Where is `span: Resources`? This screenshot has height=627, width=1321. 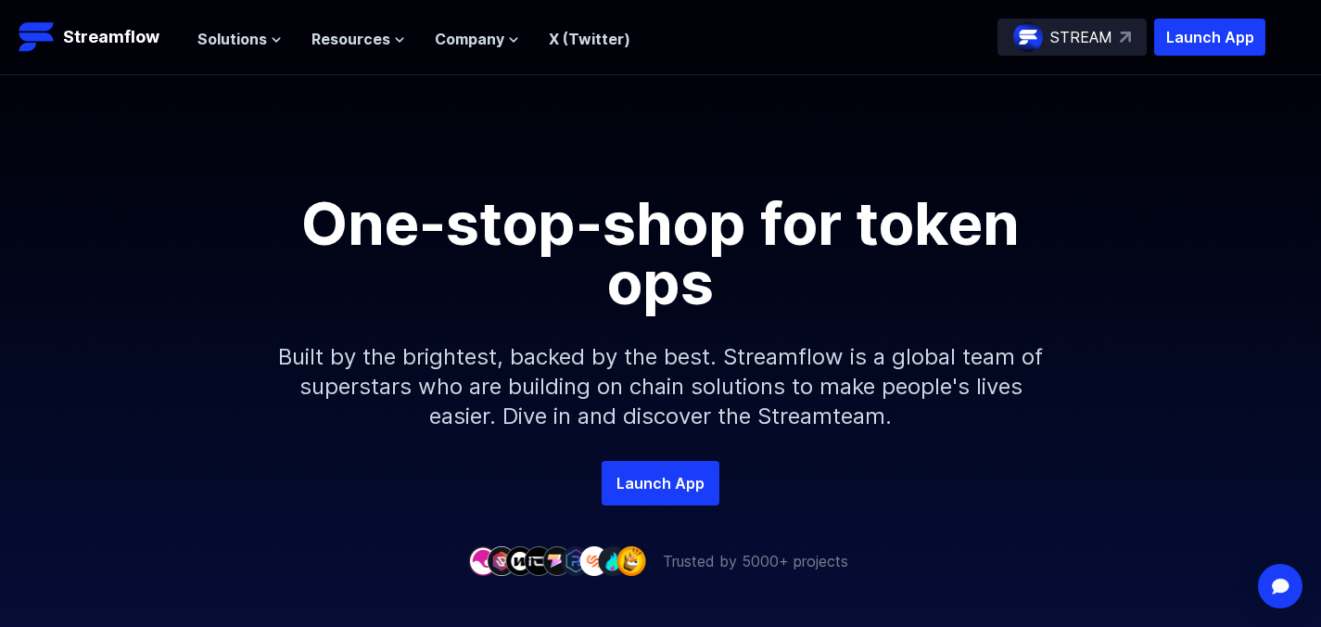 span: Resources is located at coordinates (350, 39).